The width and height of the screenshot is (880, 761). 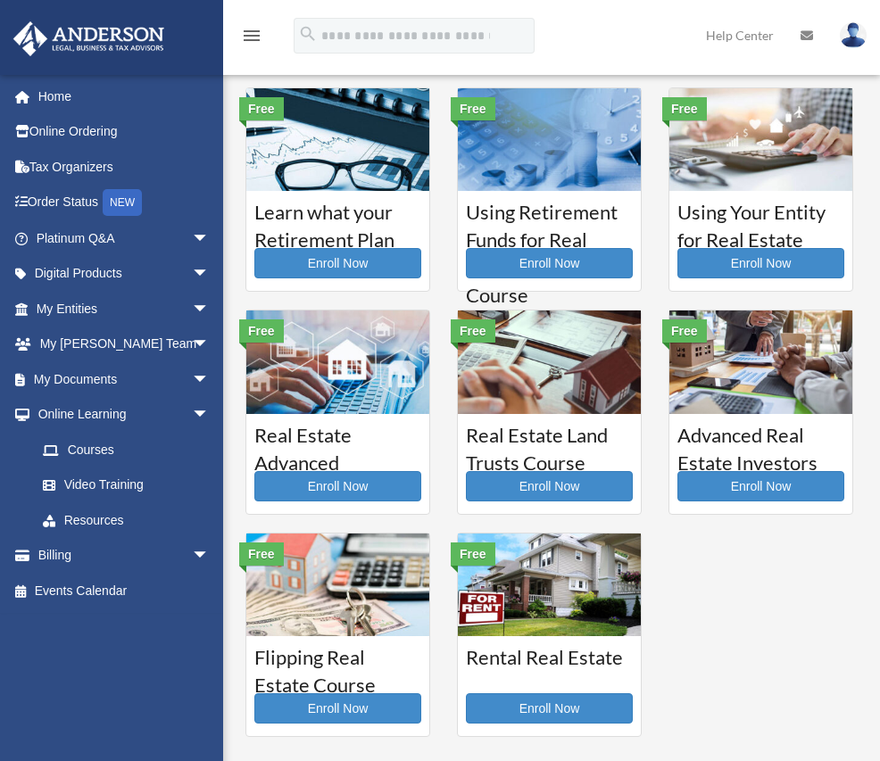 I want to click on a: My Documentsarrow_drop_down, so click(x=124, y=379).